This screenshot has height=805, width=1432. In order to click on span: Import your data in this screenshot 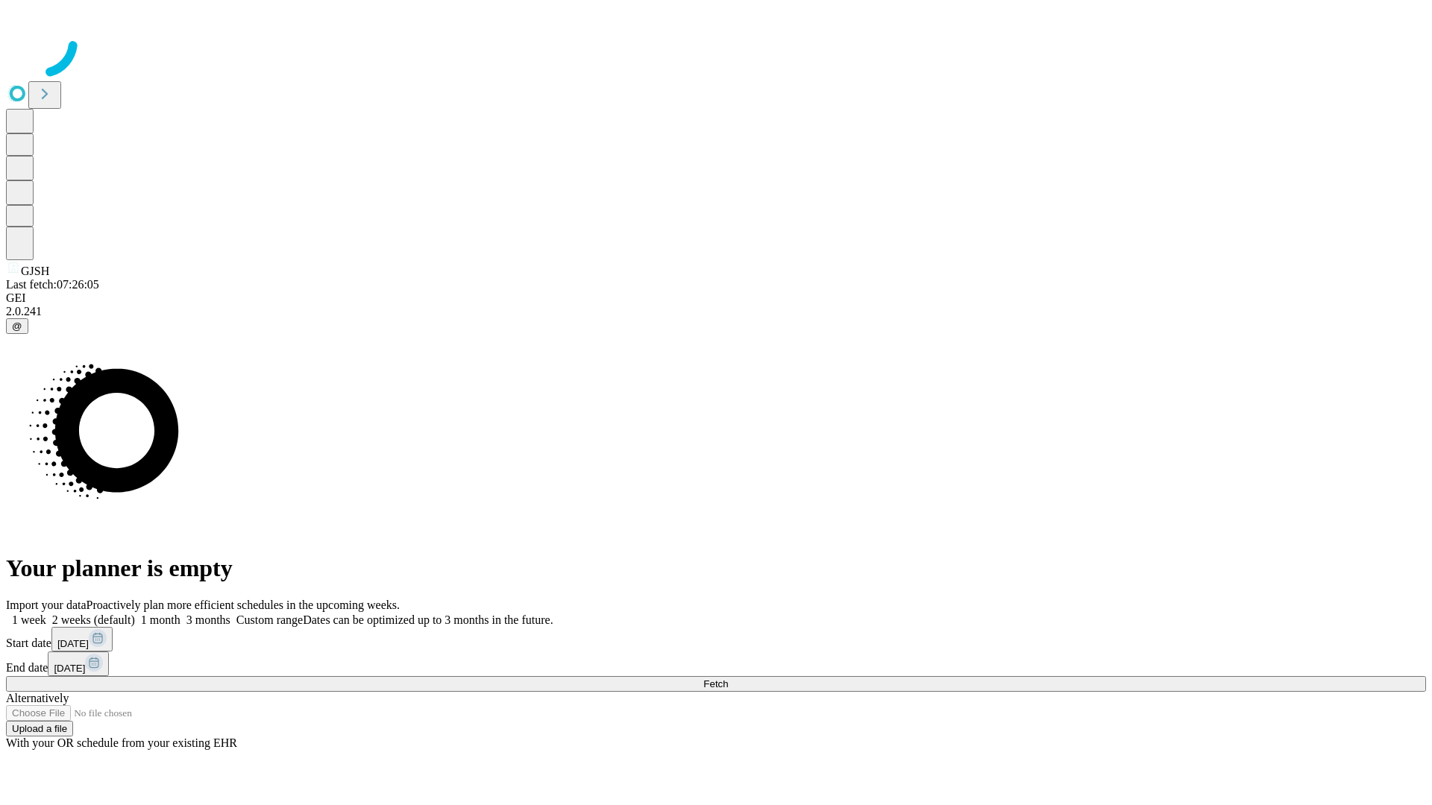, I will do `click(46, 605)`.